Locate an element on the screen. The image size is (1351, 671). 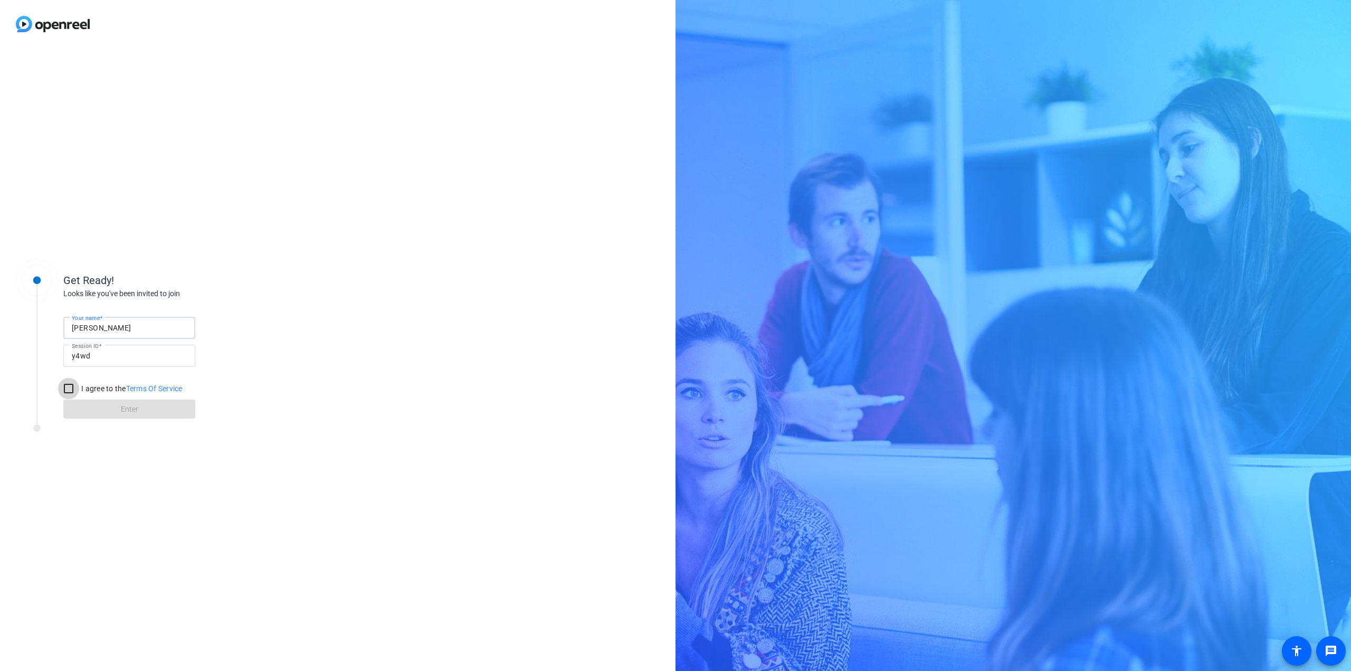
div: Get Ready! is located at coordinates (169, 280).